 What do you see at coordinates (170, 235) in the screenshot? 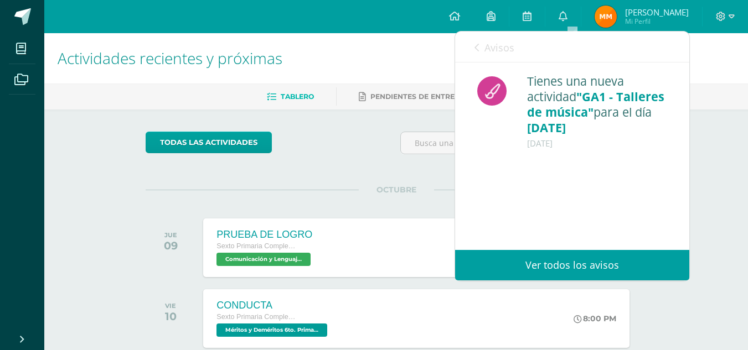
I see `div: JUE` at bounding box center [170, 235].